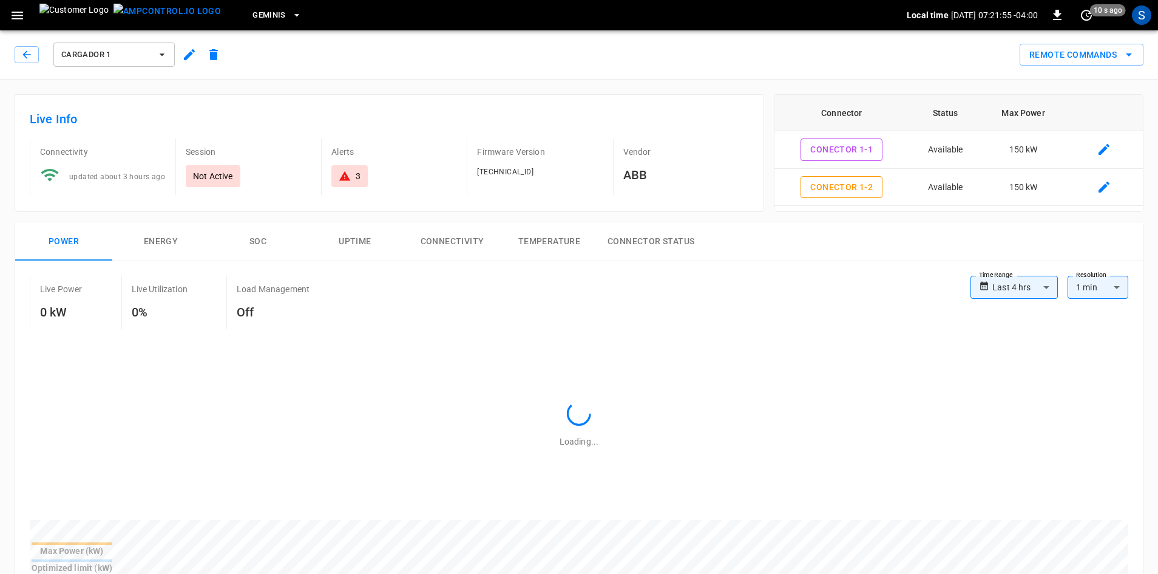  Describe the element at coordinates (64, 242) in the screenshot. I see `button: Power` at that location.